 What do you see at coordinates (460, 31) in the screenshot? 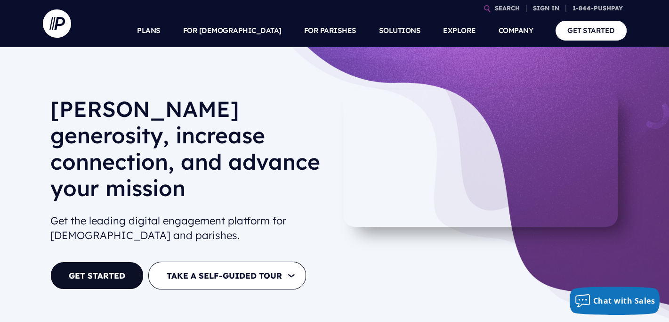
I see `a: EXPLORE` at bounding box center [460, 31].